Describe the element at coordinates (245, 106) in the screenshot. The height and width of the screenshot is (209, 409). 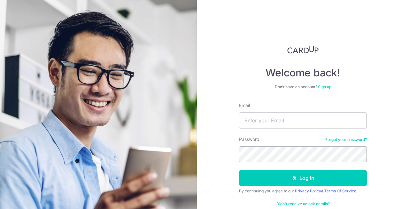
I see `label: Email` at that location.